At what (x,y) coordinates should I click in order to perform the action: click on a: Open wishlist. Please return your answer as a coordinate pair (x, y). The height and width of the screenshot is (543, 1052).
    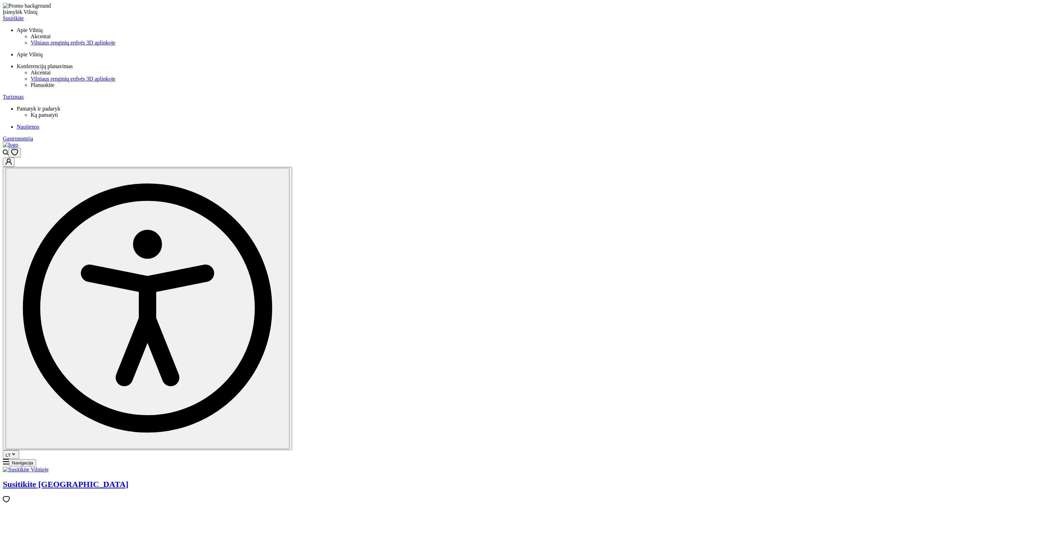
    Looking at the image, I should click on (15, 153).